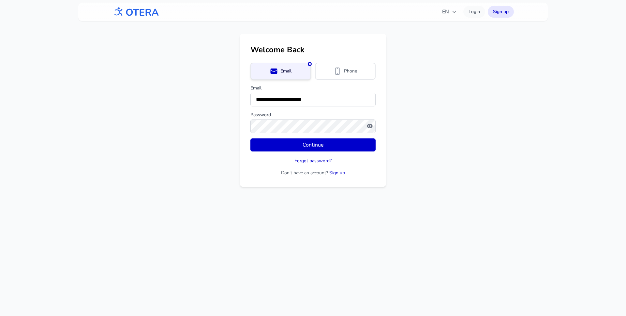  I want to click on label: Email, so click(313, 88).